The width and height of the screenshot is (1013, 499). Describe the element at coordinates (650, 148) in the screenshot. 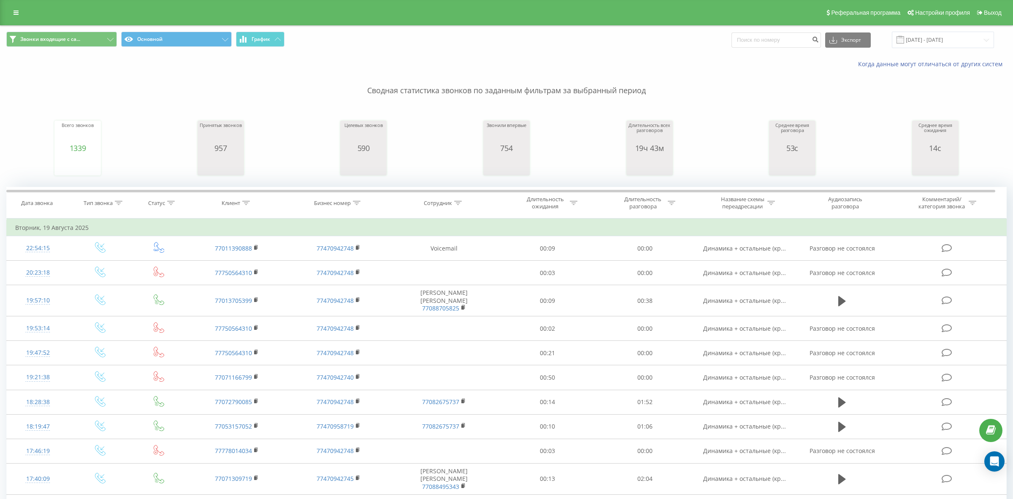

I see `div: 19ч 43м` at that location.